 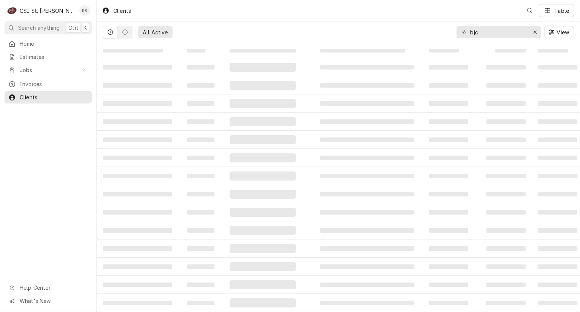 I want to click on button: Search anythingCtrlK, so click(x=48, y=28).